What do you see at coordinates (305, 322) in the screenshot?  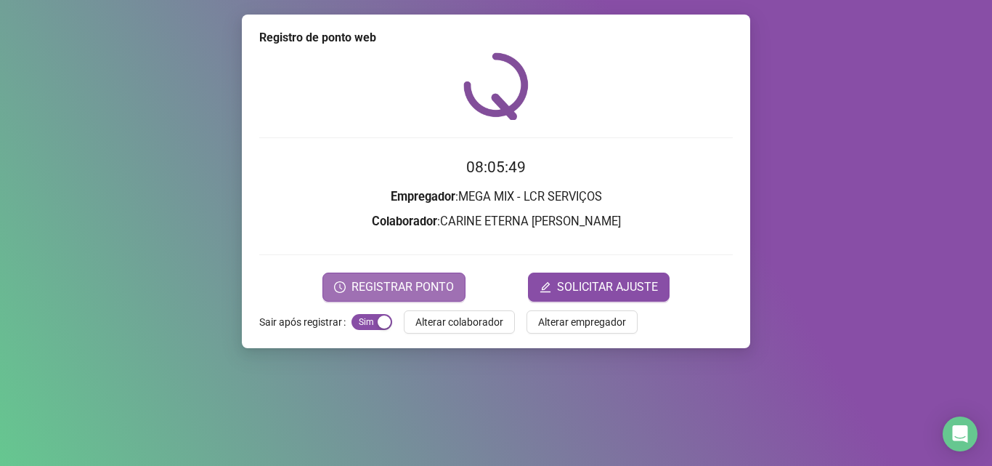 I see `label: Sair após registrar` at bounding box center [305, 322].